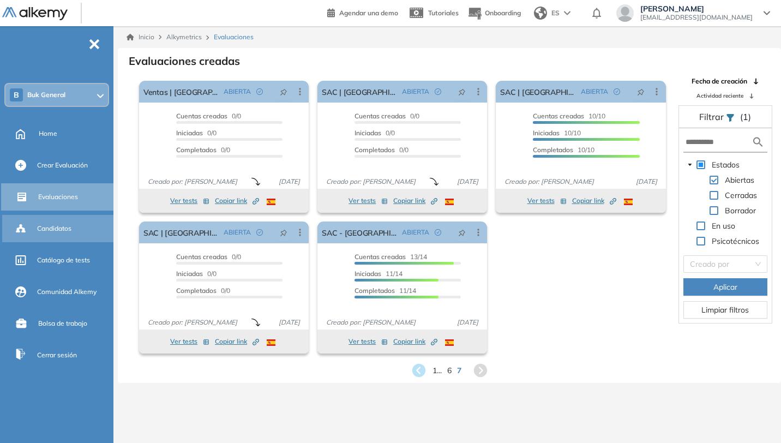 The image size is (781, 443). What do you see at coordinates (494, 13) in the screenshot?
I see `button: Onboarding` at bounding box center [494, 13].